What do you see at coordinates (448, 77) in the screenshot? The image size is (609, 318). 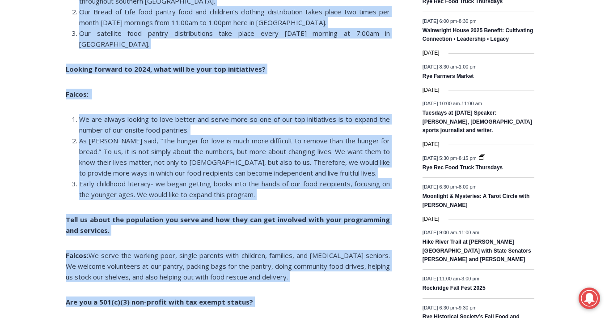 I see `a: Rye Farmers Market` at bounding box center [448, 77].